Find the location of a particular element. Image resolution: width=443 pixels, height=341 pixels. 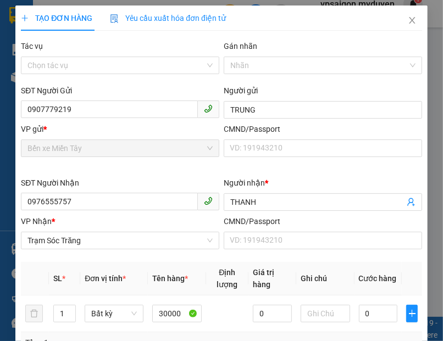

button: Close is located at coordinates (412, 21).